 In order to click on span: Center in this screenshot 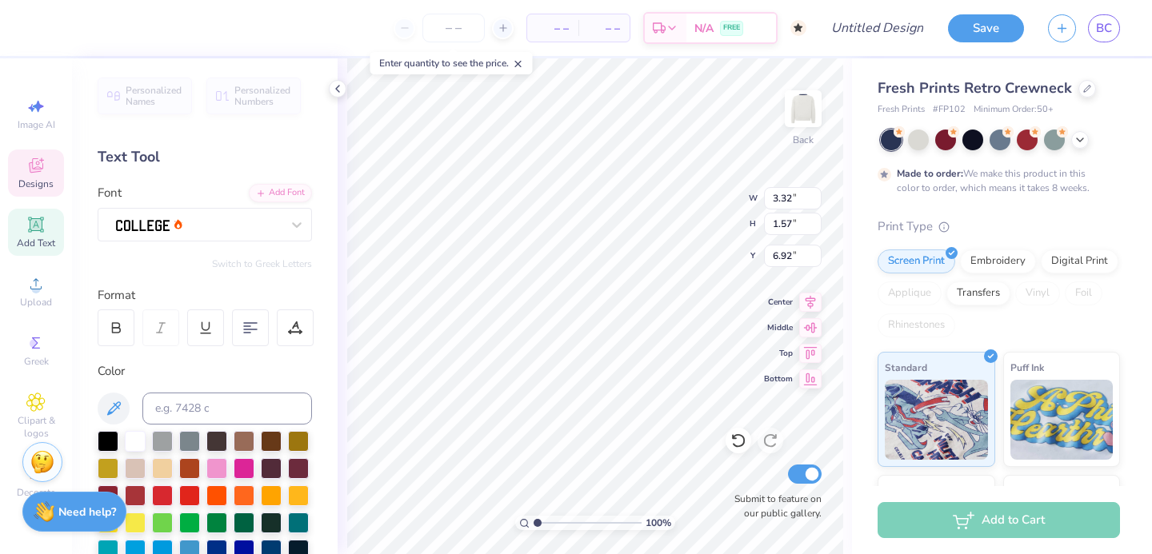, I will do `click(779, 302)`.